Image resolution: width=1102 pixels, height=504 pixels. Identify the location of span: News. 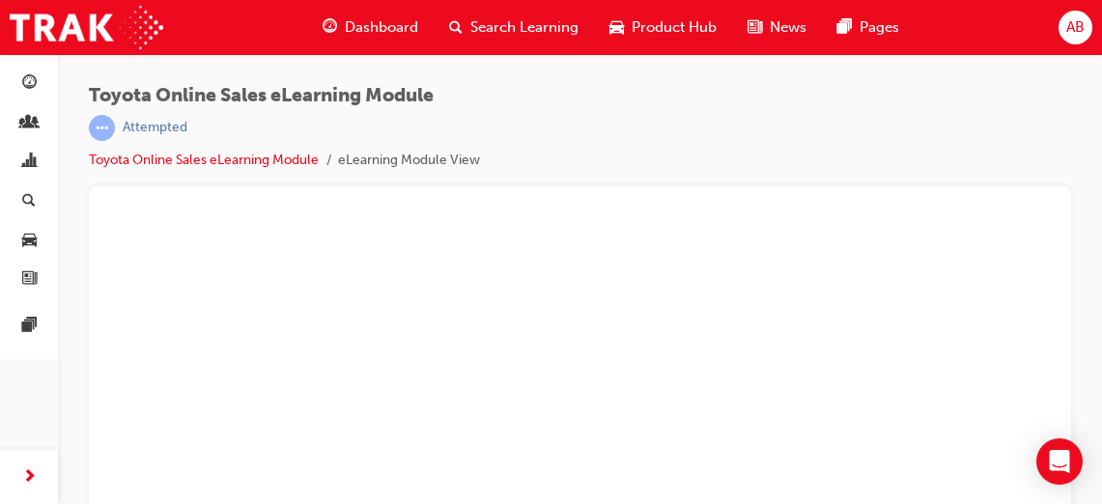
(788, 27).